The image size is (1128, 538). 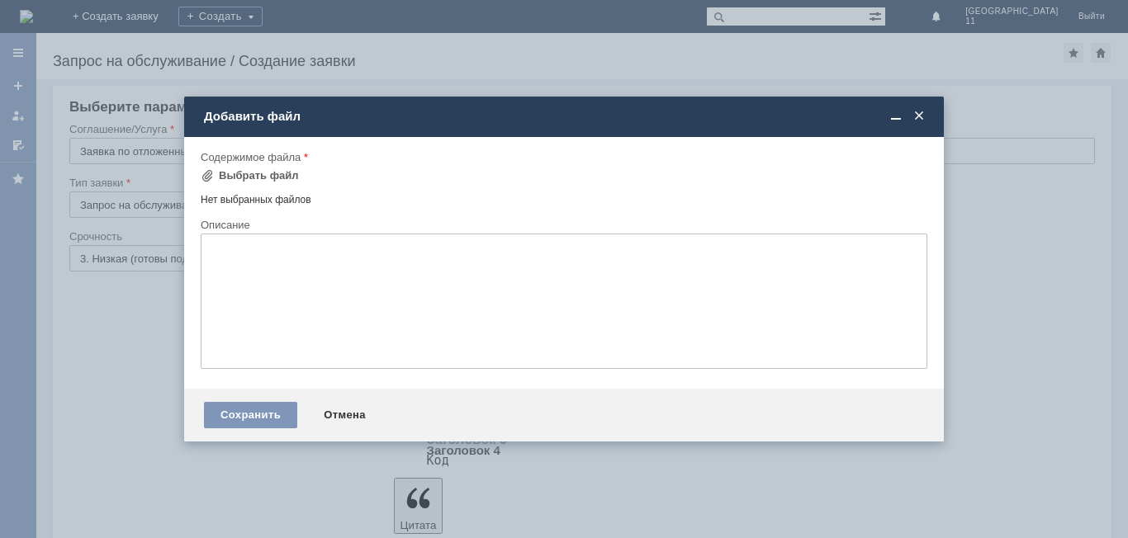 What do you see at coordinates (562, 225) in the screenshot?
I see `div: Описание` at bounding box center [562, 225].